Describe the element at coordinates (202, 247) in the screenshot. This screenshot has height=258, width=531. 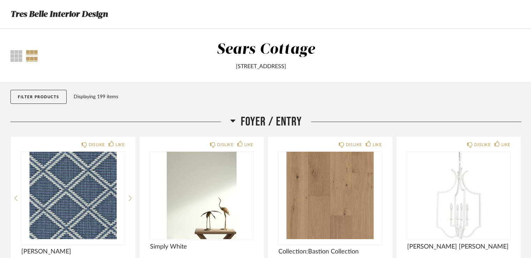
I see `span: Simply White` at that location.